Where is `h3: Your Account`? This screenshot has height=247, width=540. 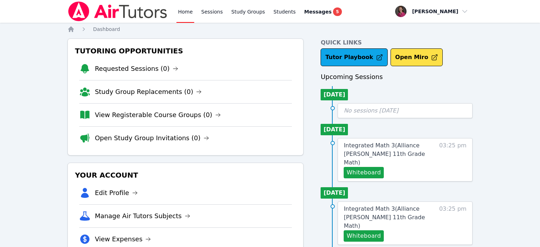
h3: Your Account is located at coordinates (185, 175).